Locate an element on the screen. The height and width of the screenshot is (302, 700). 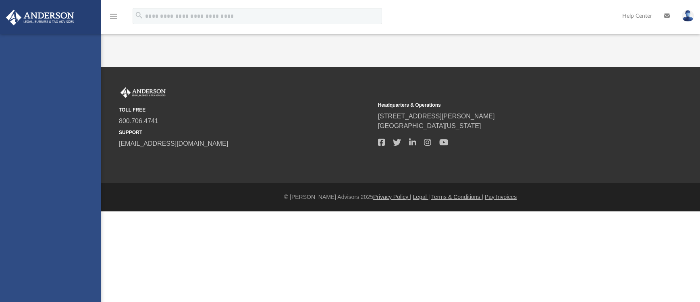
a: menu is located at coordinates (114, 18).